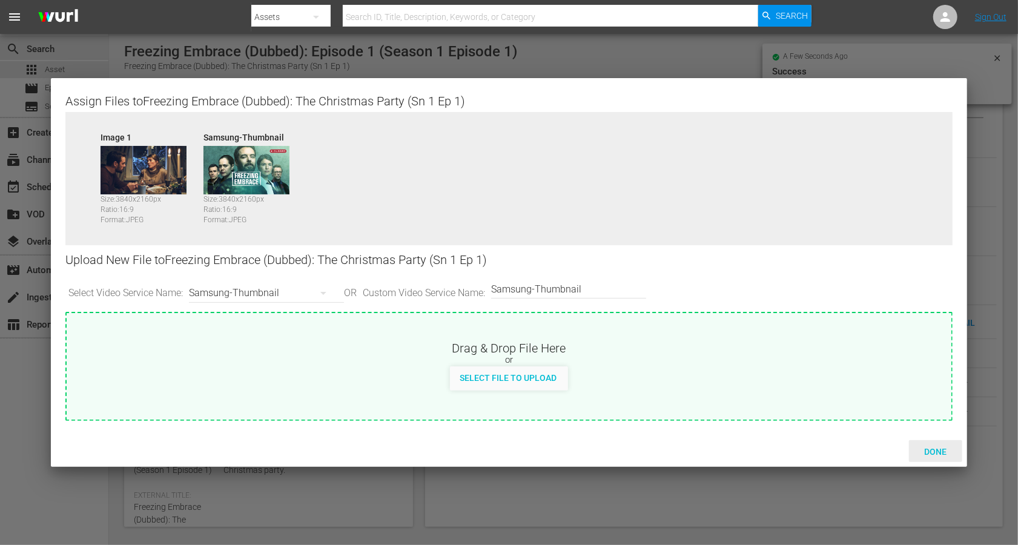 This screenshot has height=545, width=1018. I want to click on span: menu, so click(15, 17).